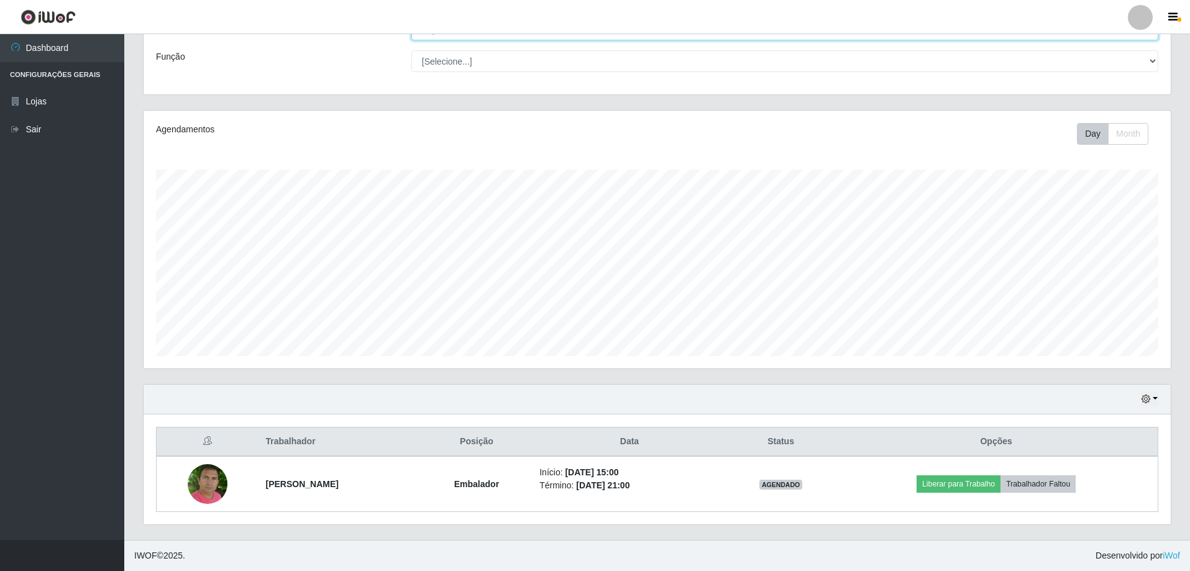 Image resolution: width=1190 pixels, height=571 pixels. Describe the element at coordinates (1171, 556) in the screenshot. I see `a: iWof` at that location.